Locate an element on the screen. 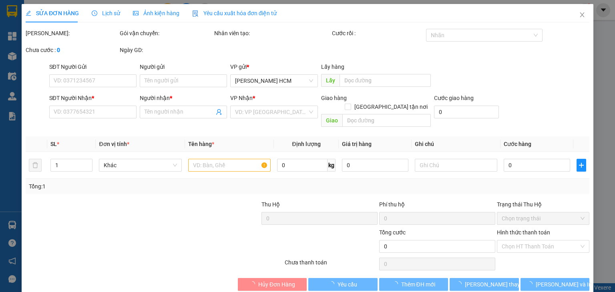 The height and width of the screenshot is (292, 615). div: Cước rồi : is located at coordinates (378, 33).